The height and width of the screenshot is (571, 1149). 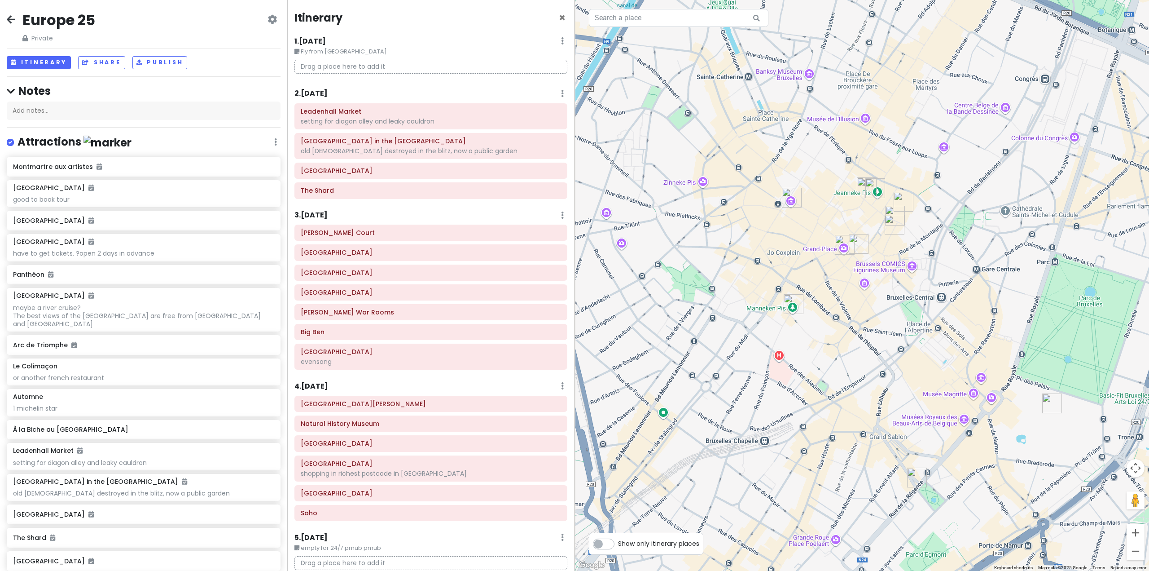 I want to click on div: 1 michelin star, so click(x=143, y=408).